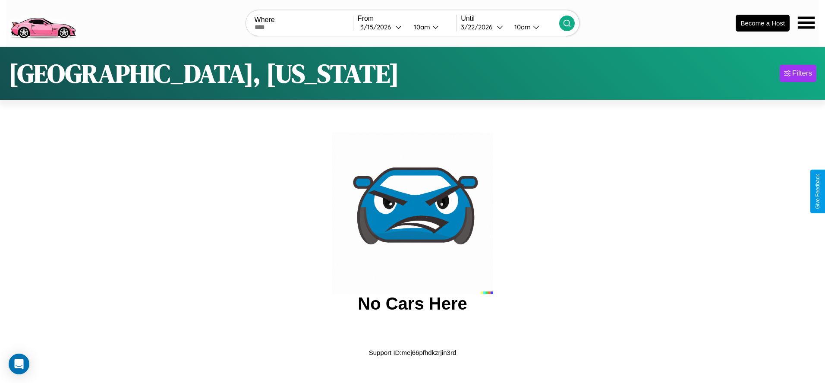  What do you see at coordinates (412, 352) in the screenshot?
I see `p: Support ID: mej66pfhdkzrjin3rd` at bounding box center [412, 352].